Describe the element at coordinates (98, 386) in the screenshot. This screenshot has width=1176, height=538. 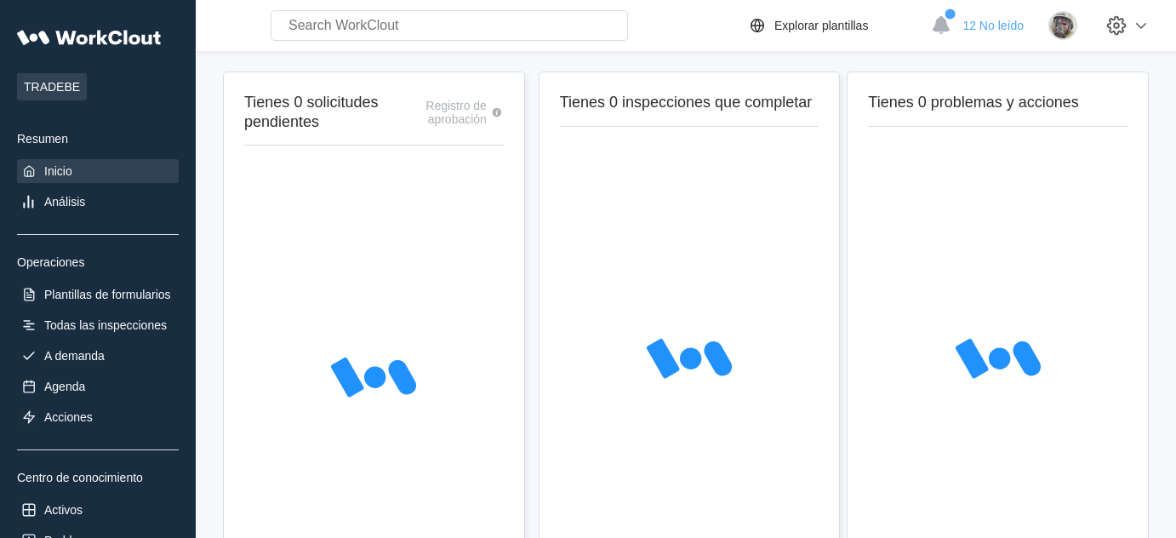
I see `a: Agenda` at that location.